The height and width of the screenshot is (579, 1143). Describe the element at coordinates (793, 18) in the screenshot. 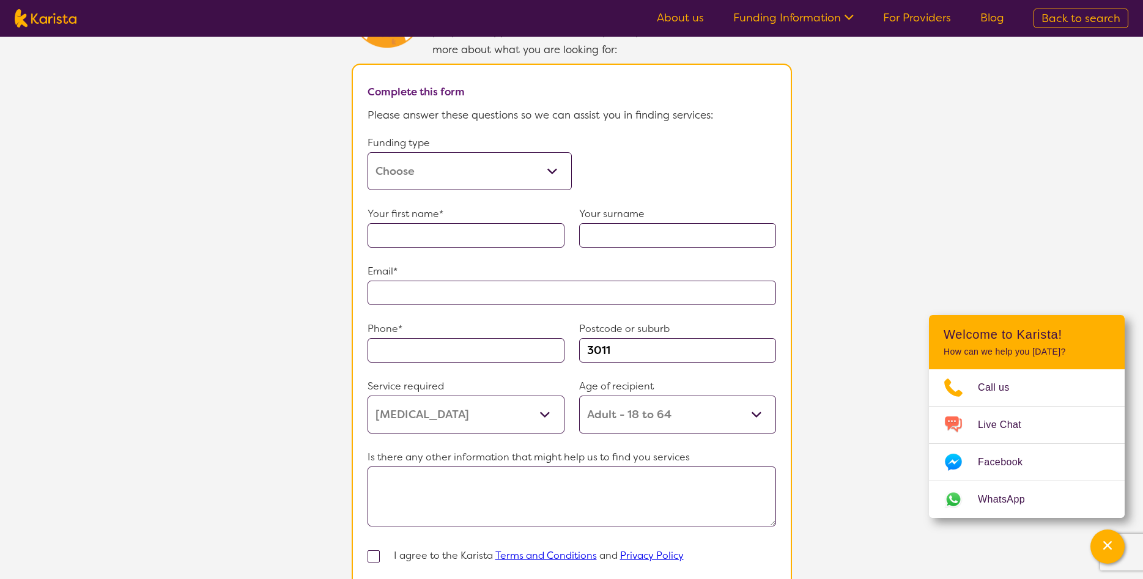

I see `a: Funding Information` at that location.